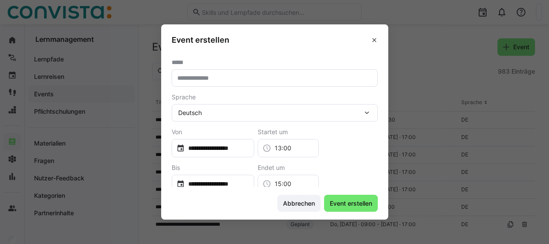 This screenshot has height=244, width=549. What do you see at coordinates (271, 168) in the screenshot?
I see `span: Endet um` at bounding box center [271, 168].